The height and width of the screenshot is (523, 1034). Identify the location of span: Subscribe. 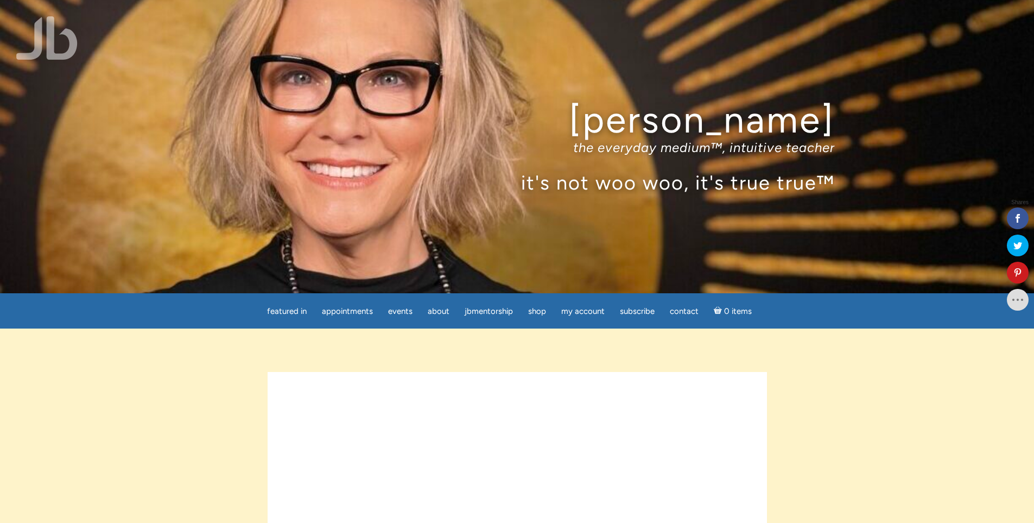
(637, 311).